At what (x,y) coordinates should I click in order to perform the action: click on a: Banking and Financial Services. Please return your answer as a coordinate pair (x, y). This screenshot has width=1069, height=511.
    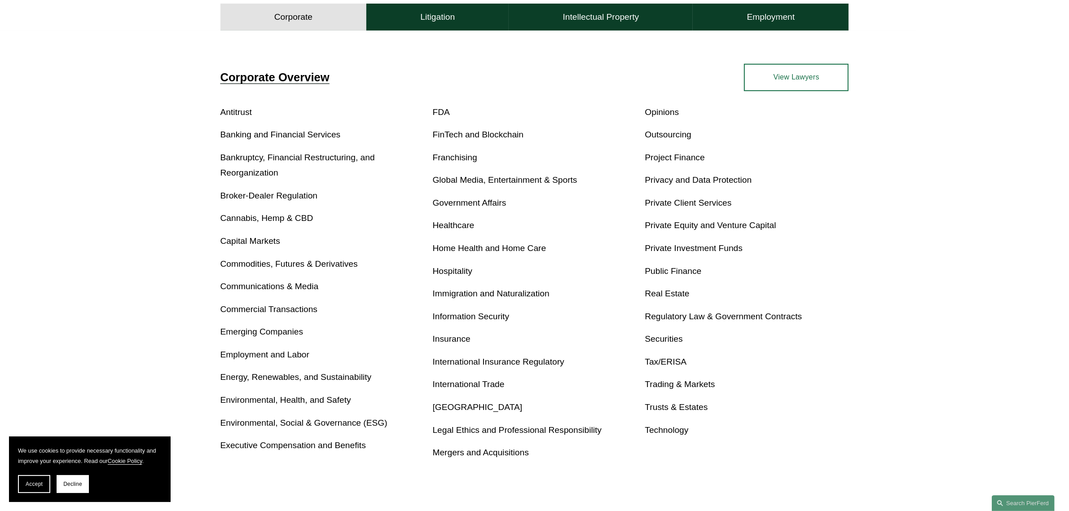
    Looking at the image, I should click on (281, 134).